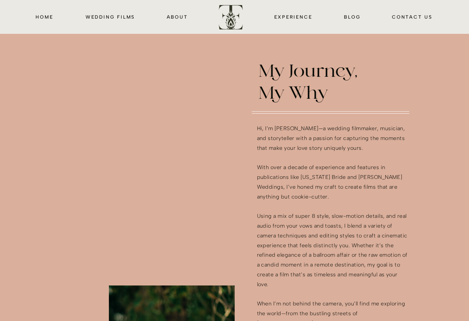 This screenshot has height=321, width=469. Describe the element at coordinates (312, 83) in the screenshot. I see `h2: My Journey, My Why` at that location.